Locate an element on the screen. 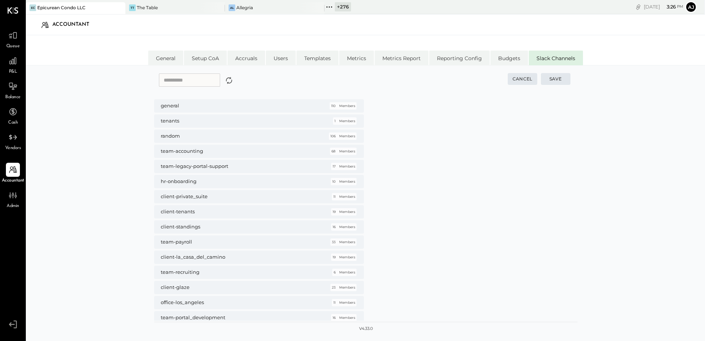 Image resolution: width=705 pixels, height=341 pixels. h5: team-legacy-portal-support is located at coordinates (240, 166).